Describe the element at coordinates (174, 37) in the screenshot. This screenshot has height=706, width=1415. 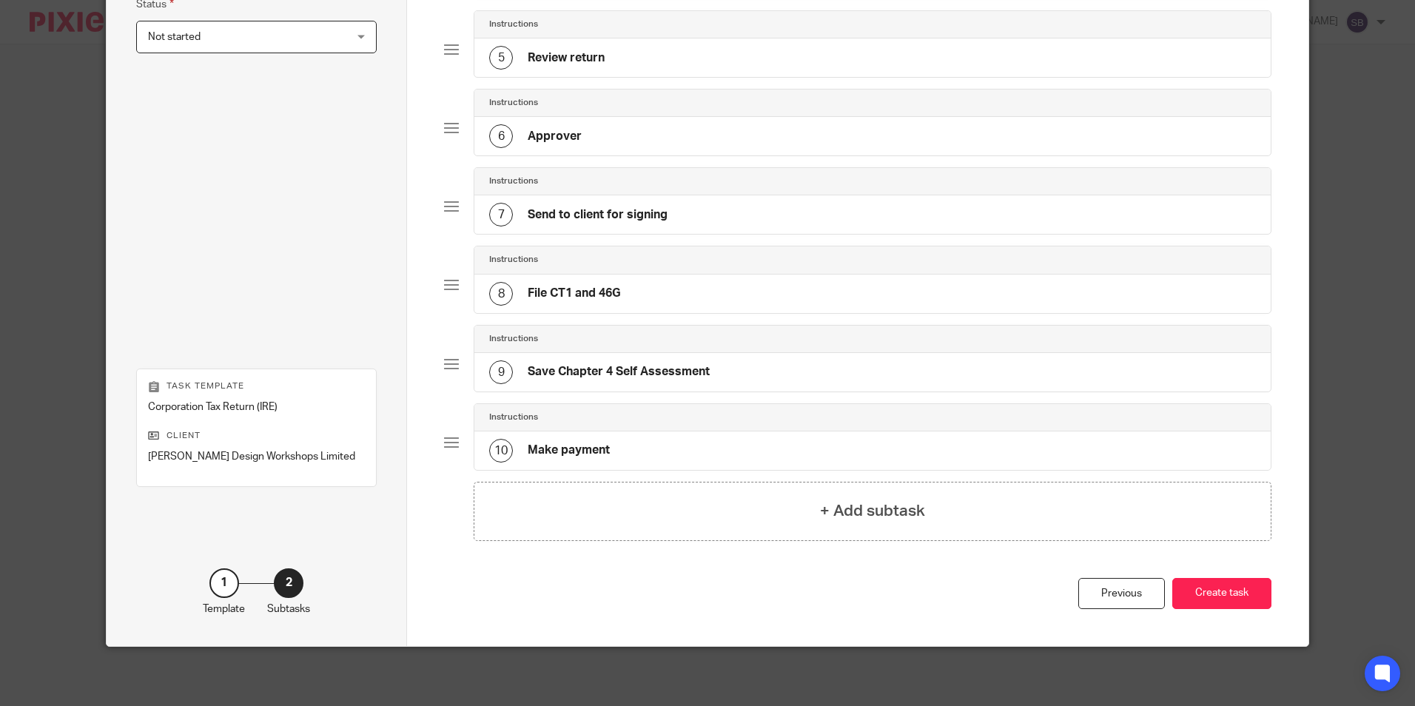
I see `span: Not started` at that location.